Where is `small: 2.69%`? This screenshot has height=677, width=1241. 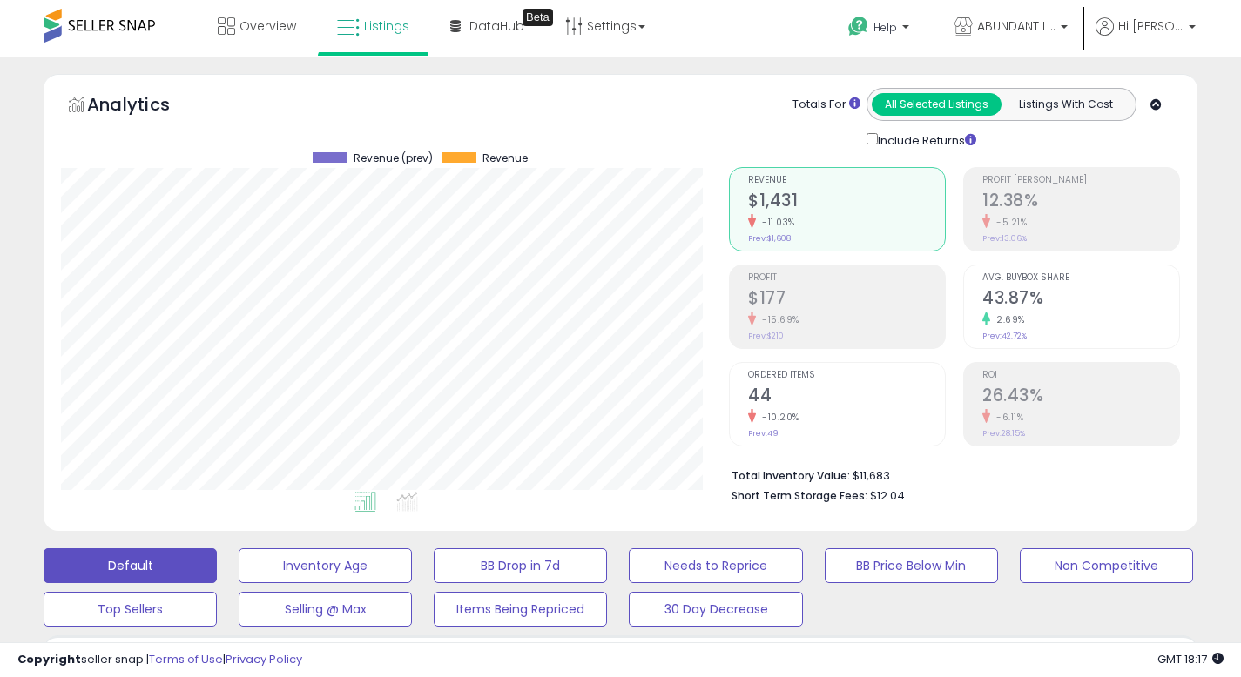 small: 2.69% is located at coordinates (1007, 320).